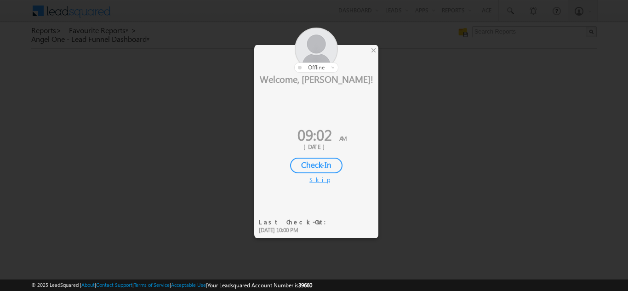 Image resolution: width=628 pixels, height=291 pixels. I want to click on a: Acceptable Use, so click(188, 284).